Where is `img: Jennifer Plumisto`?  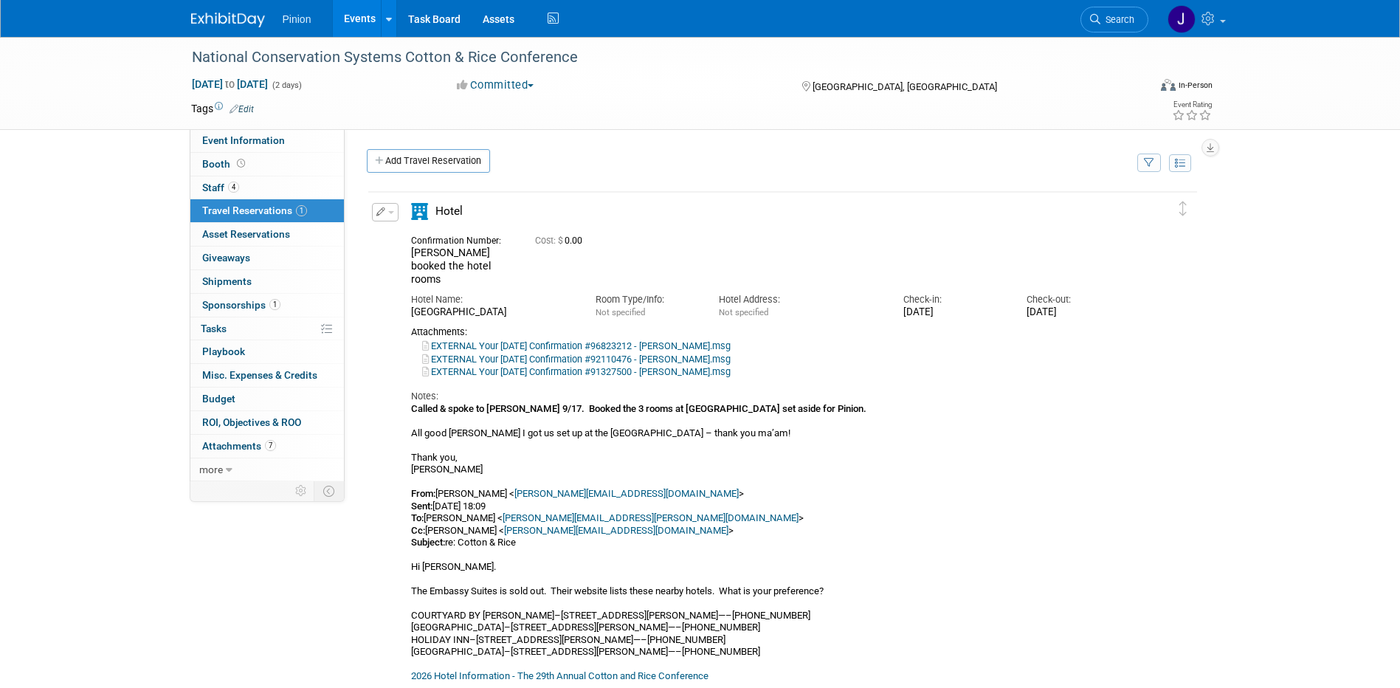
img: Jennifer Plumisto is located at coordinates (1182, 19).